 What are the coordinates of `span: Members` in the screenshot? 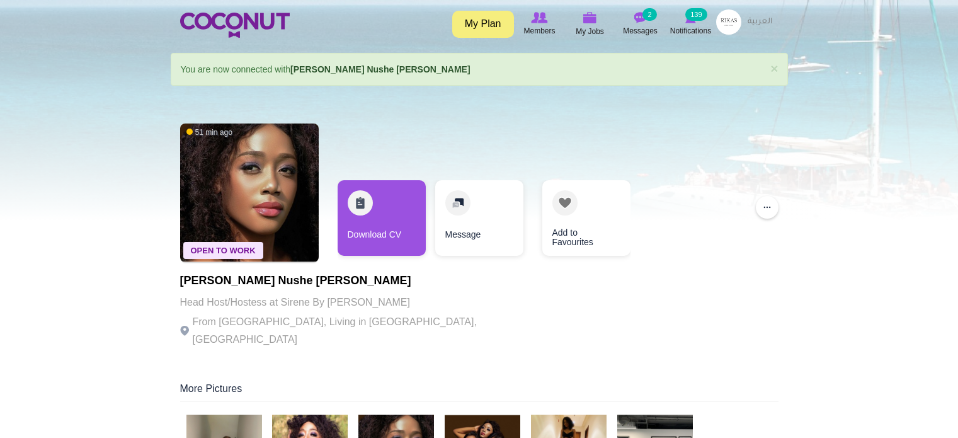 It's located at (539, 31).